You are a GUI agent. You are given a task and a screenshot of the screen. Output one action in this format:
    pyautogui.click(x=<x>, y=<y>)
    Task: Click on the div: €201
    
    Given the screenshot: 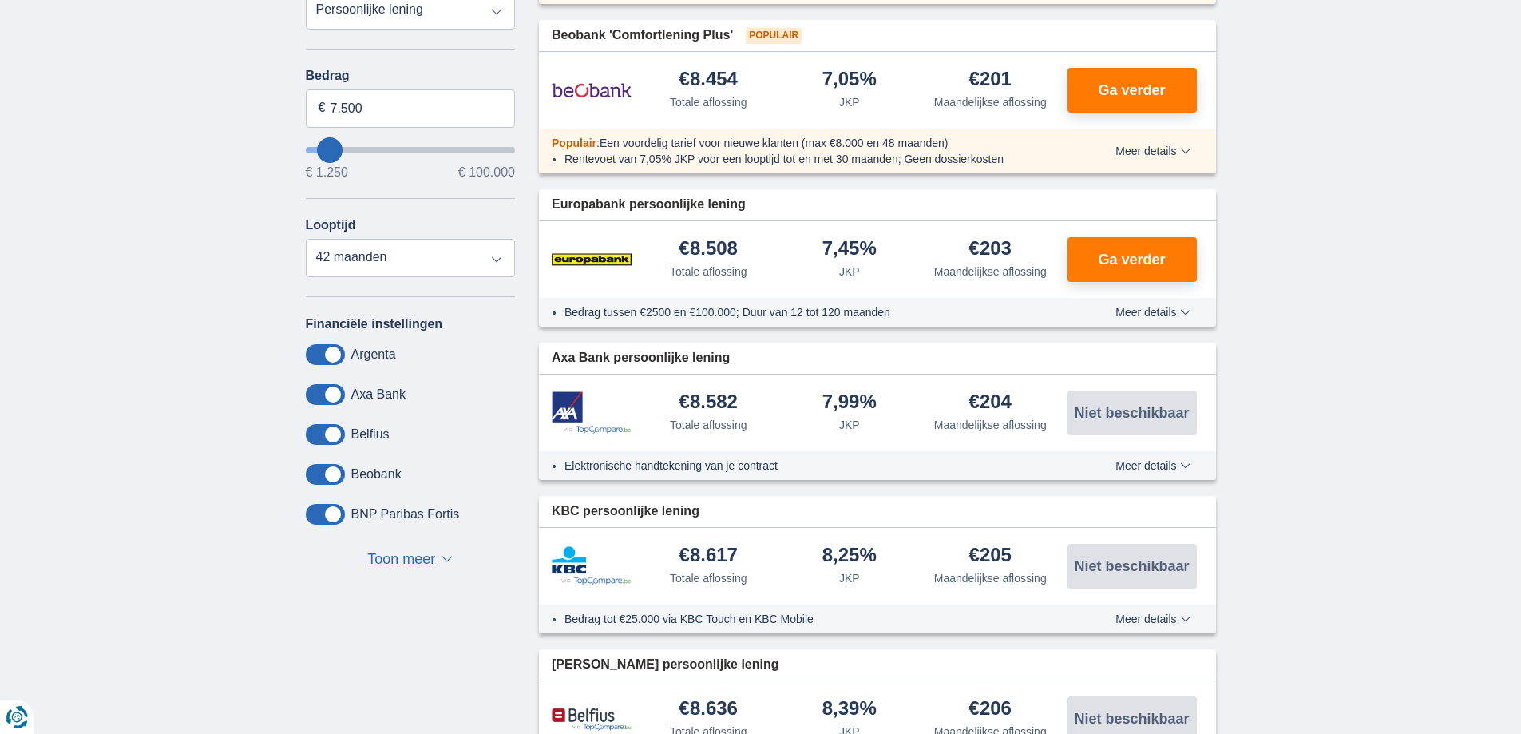 What is the action you would take?
    pyautogui.click(x=990, y=80)
    